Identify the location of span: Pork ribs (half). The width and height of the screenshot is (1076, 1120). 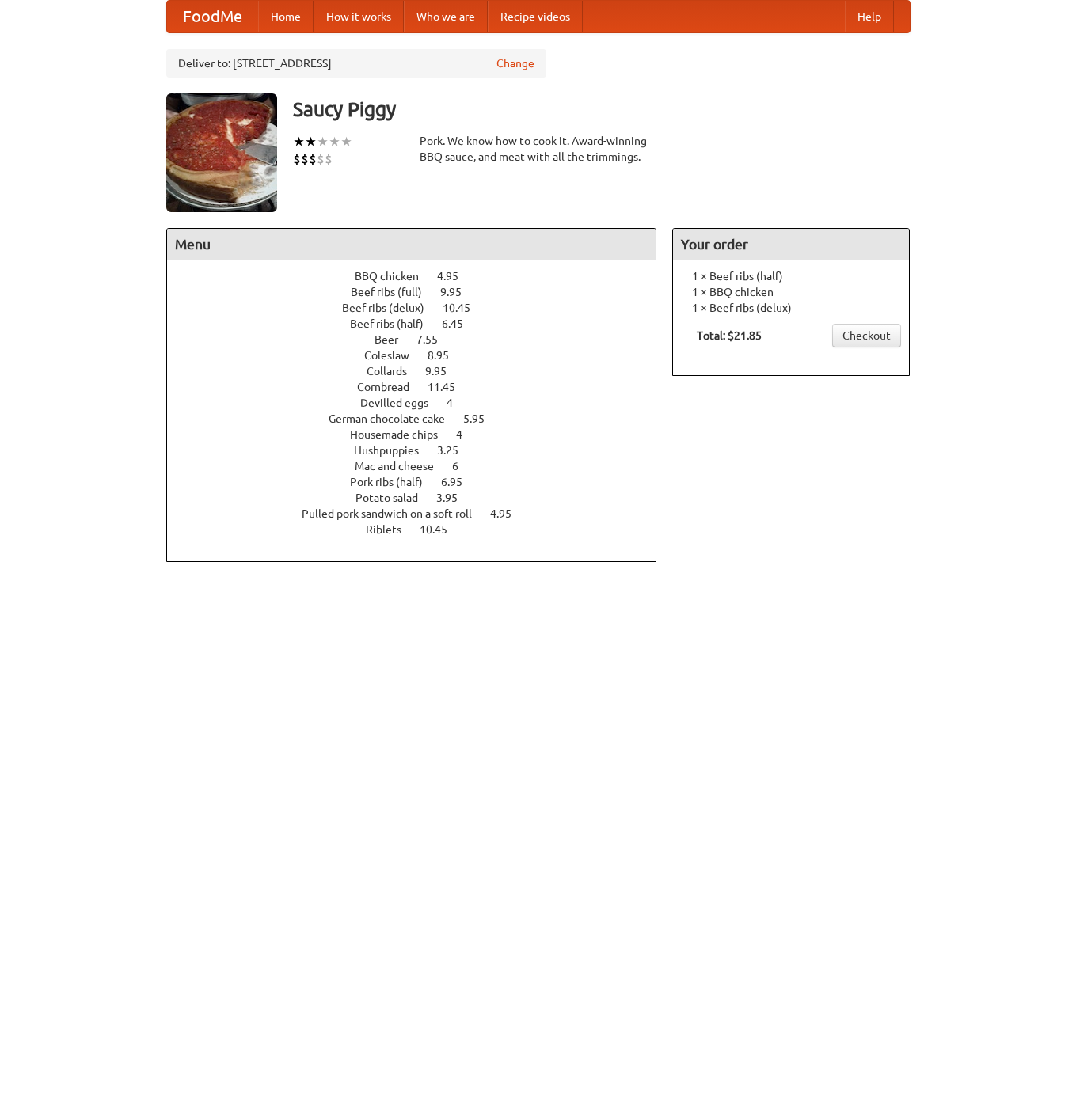
(395, 482).